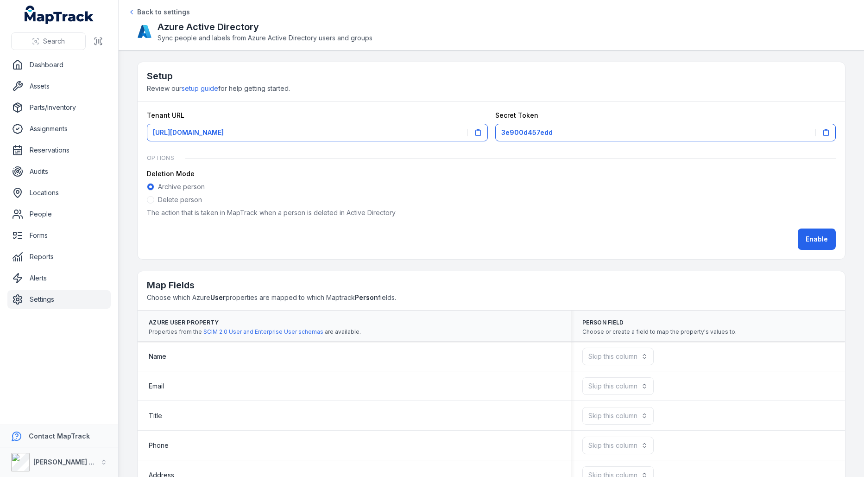 Image resolution: width=864 pixels, height=477 pixels. What do you see at coordinates (59, 299) in the screenshot?
I see `a: Settings` at bounding box center [59, 299].